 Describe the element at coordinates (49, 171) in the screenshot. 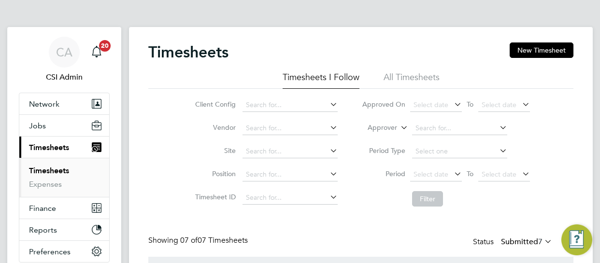

I see `a: Timesheets` at that location.